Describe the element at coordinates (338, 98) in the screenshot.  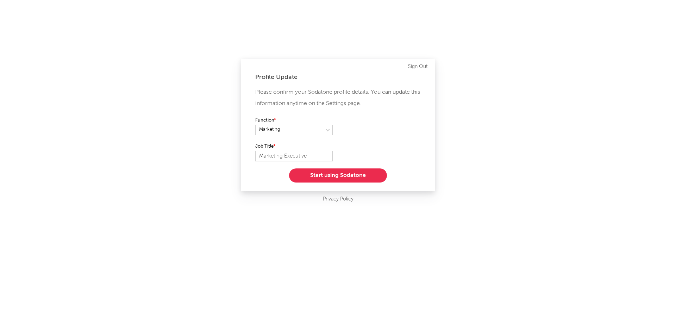
I see `p: Please confirm your Sodatone profile details. You can update this information anytime on the Sett...` at that location.